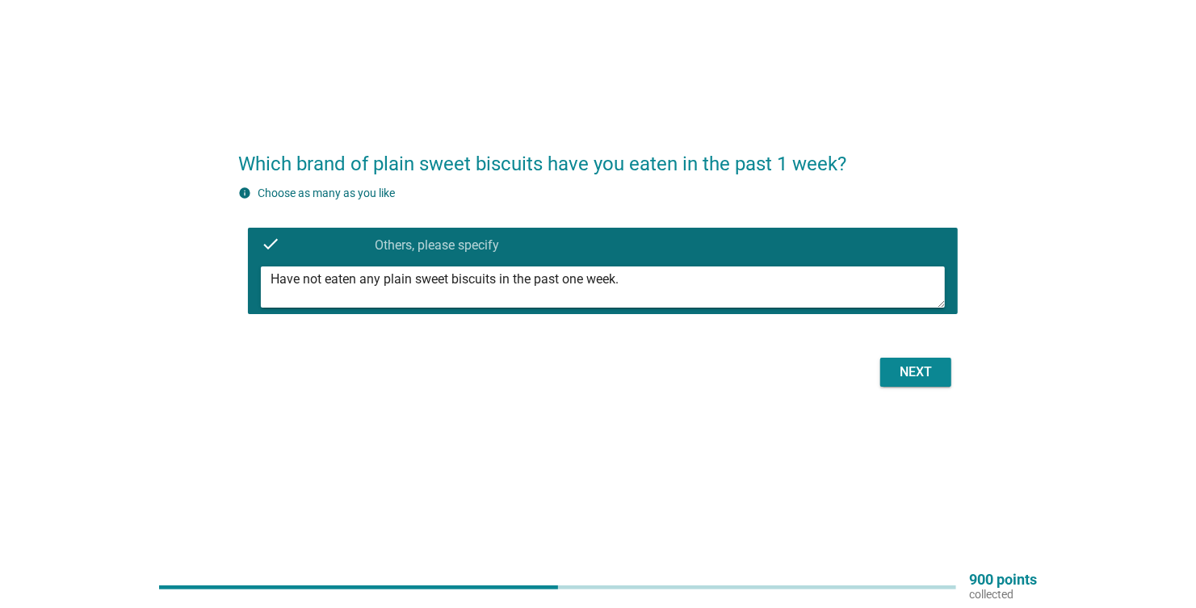 The height and width of the screenshot is (608, 1196). Describe the element at coordinates (597, 156) in the screenshot. I see `h2: Which brand of plain sweet biscuits have you eaten in the past 1 week?` at that location.